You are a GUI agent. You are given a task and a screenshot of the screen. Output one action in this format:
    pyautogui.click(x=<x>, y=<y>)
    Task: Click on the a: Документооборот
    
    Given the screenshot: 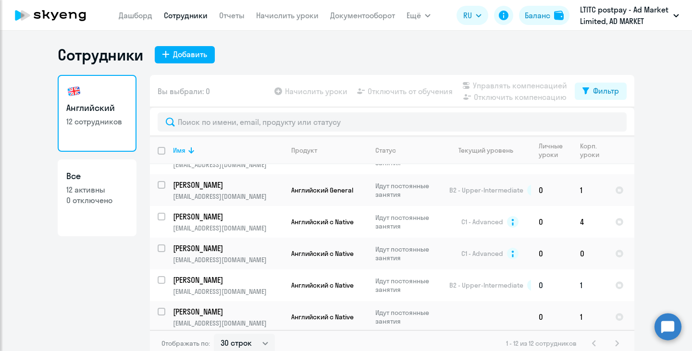 What is the action you would take?
    pyautogui.click(x=362, y=15)
    